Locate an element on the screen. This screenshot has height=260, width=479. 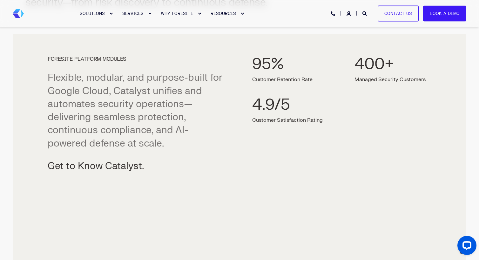
div: Expand WHY FORESITE is located at coordinates (200, 14).